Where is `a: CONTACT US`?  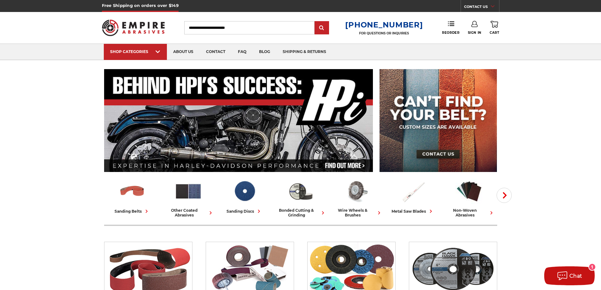 a: CONTACT US is located at coordinates (482, 8).